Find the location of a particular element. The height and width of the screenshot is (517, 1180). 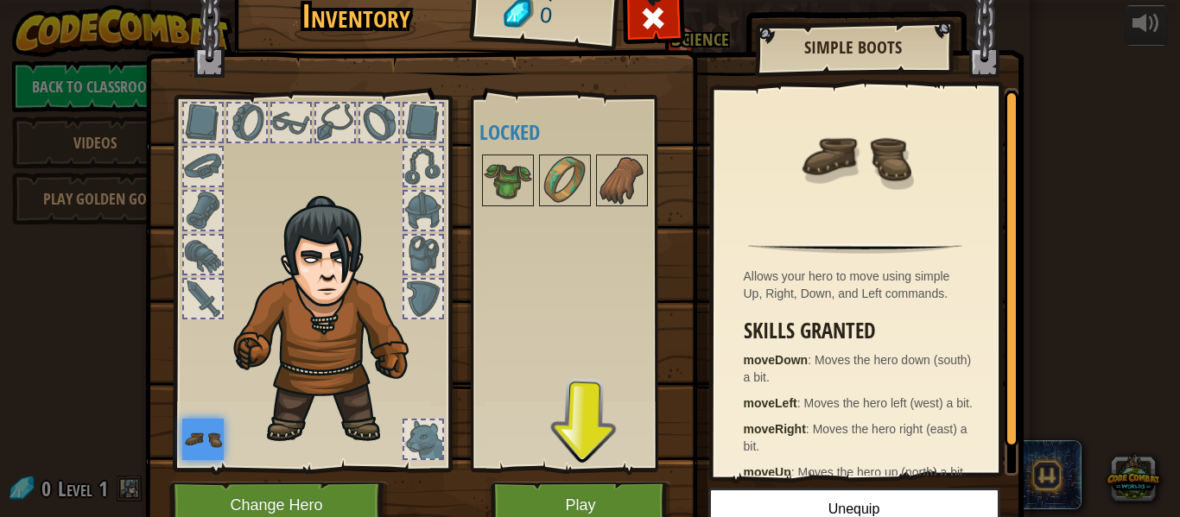

img: hair_2.png is located at coordinates (331, 320).